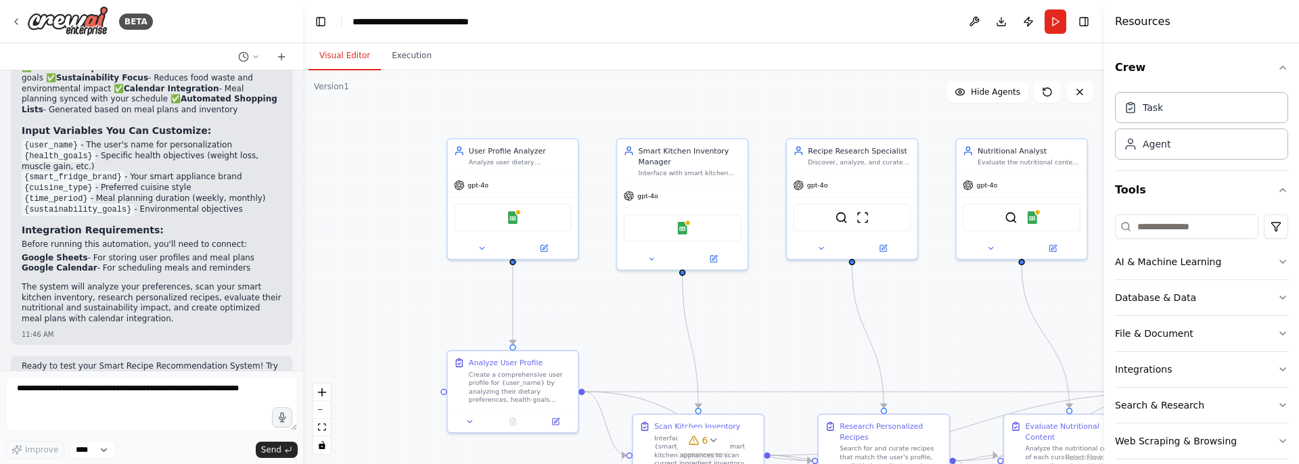  I want to click on img: Logo, so click(68, 21).